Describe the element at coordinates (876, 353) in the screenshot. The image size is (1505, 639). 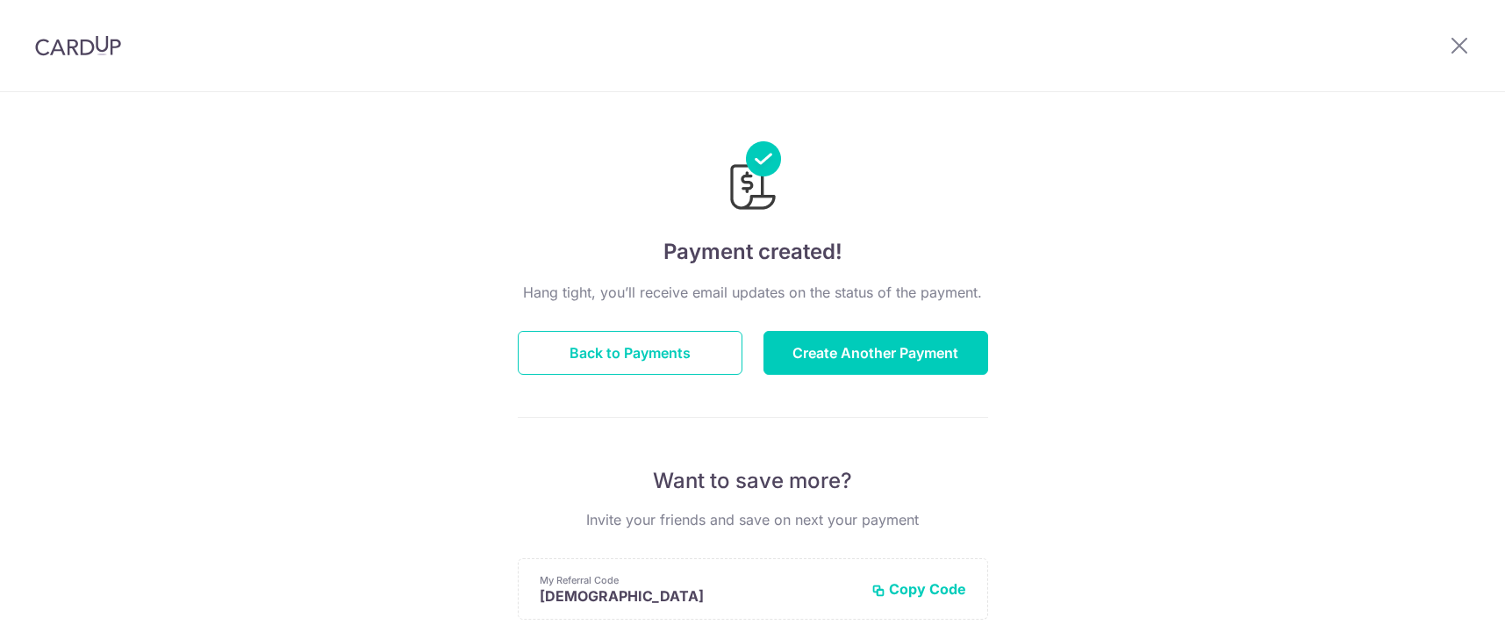
I see `button: Create Another Payment` at that location.